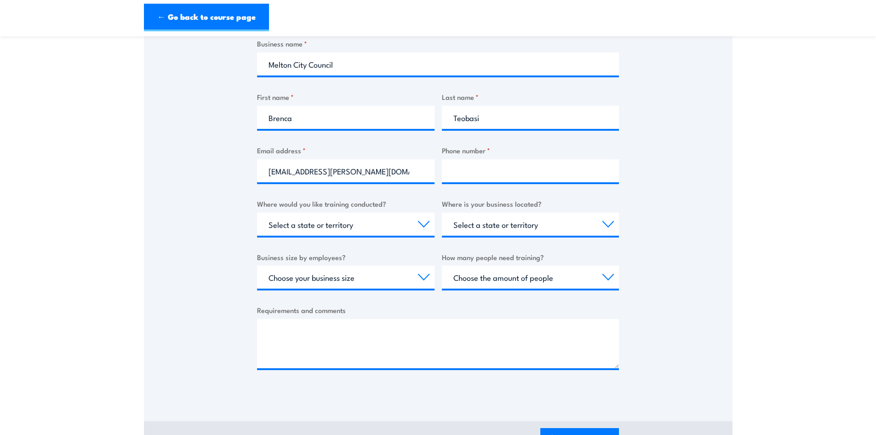  What do you see at coordinates (346, 150) in the screenshot?
I see `label: Email address` at bounding box center [346, 150].